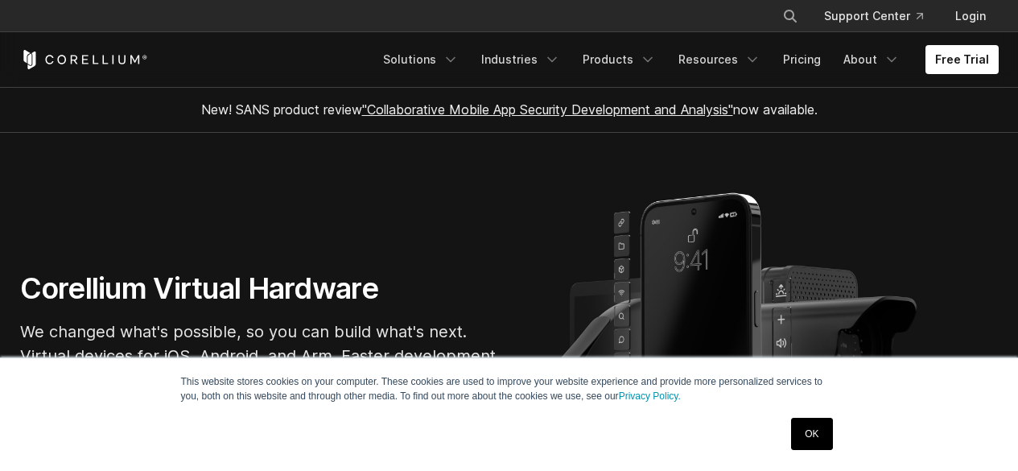 Image resolution: width=1018 pixels, height=471 pixels. What do you see at coordinates (261, 288) in the screenshot?
I see `h1: Corellium Virtual Hardware` at bounding box center [261, 288].